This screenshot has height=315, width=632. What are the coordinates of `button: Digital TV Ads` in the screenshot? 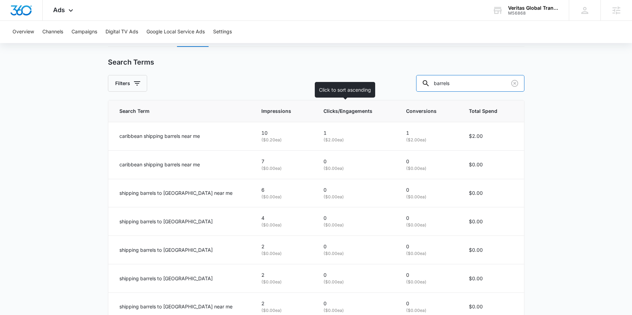 It's located at (122, 32).